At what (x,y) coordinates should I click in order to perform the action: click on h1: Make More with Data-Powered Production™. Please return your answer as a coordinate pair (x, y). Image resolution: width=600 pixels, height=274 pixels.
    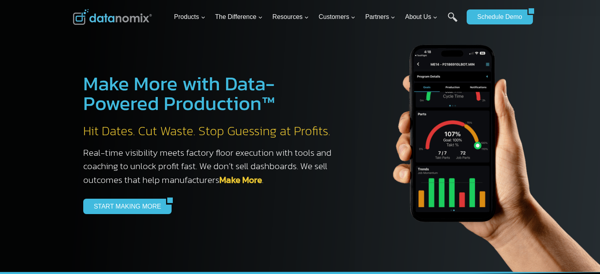
    Looking at the image, I should click on (211, 93).